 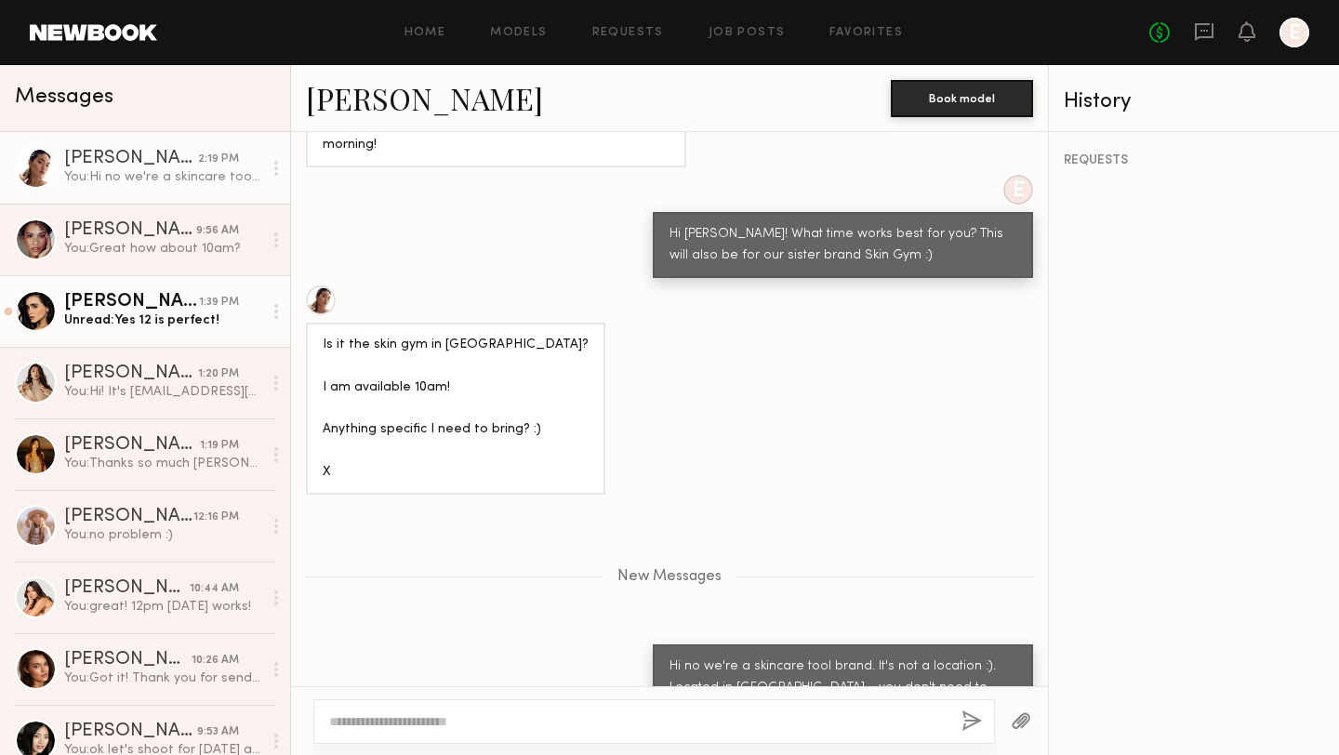 What do you see at coordinates (747, 33) in the screenshot?
I see `a: Job Posts` at bounding box center [747, 33].